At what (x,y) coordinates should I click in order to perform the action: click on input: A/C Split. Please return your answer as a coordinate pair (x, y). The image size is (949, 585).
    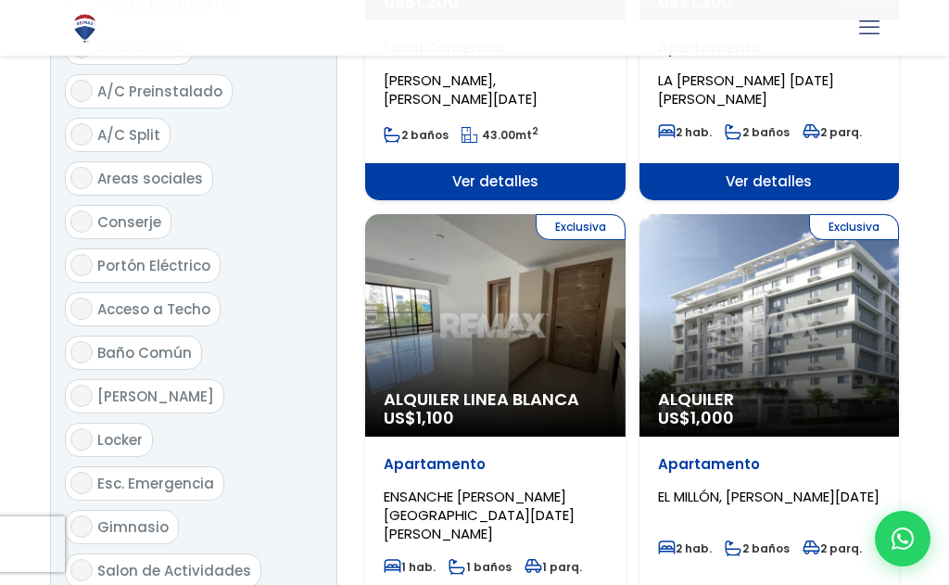
    Looking at the image, I should click on (82, 134).